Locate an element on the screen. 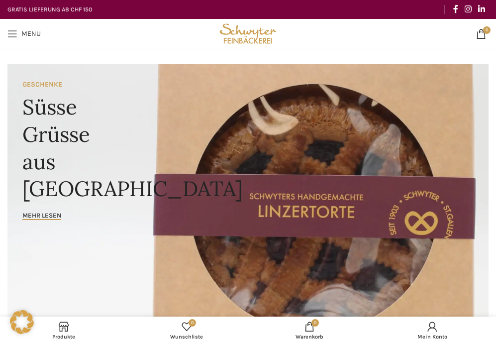 The height and width of the screenshot is (344, 496). a: Site logo is located at coordinates (248, 33).